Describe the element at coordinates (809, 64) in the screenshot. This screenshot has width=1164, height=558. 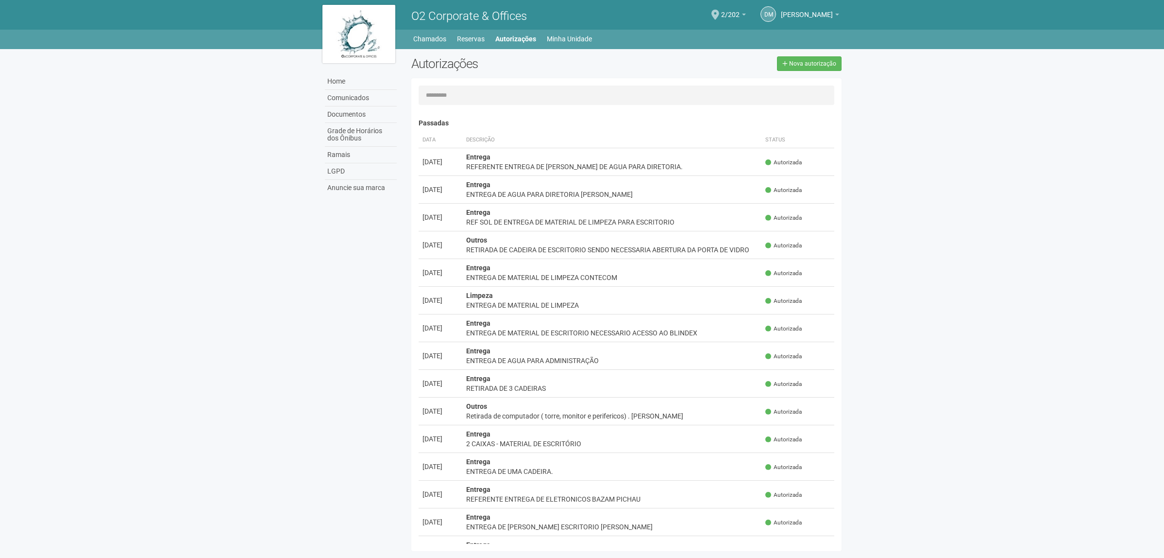
I see `a: Nova autorização` at that location.